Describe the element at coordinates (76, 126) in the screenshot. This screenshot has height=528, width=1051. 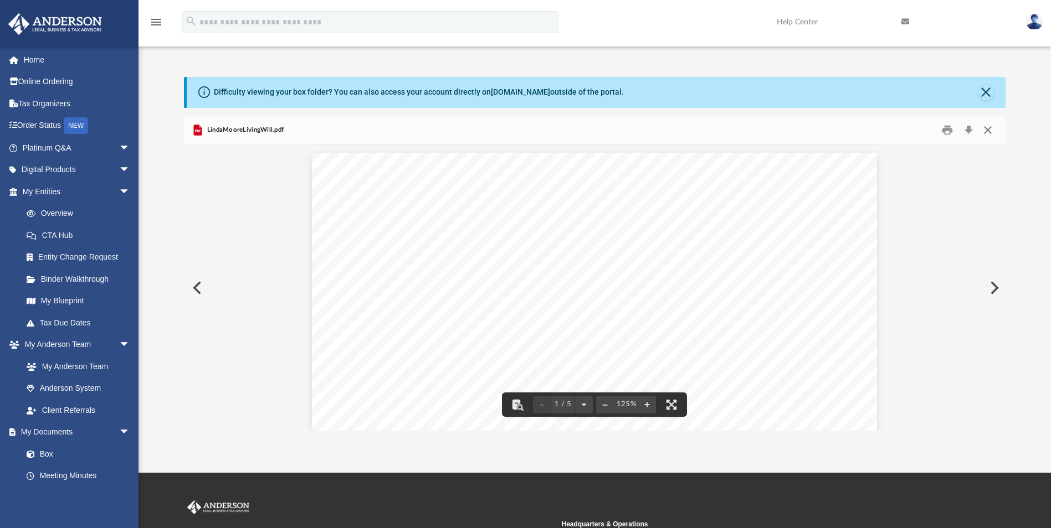
I see `div: NEW` at that location.